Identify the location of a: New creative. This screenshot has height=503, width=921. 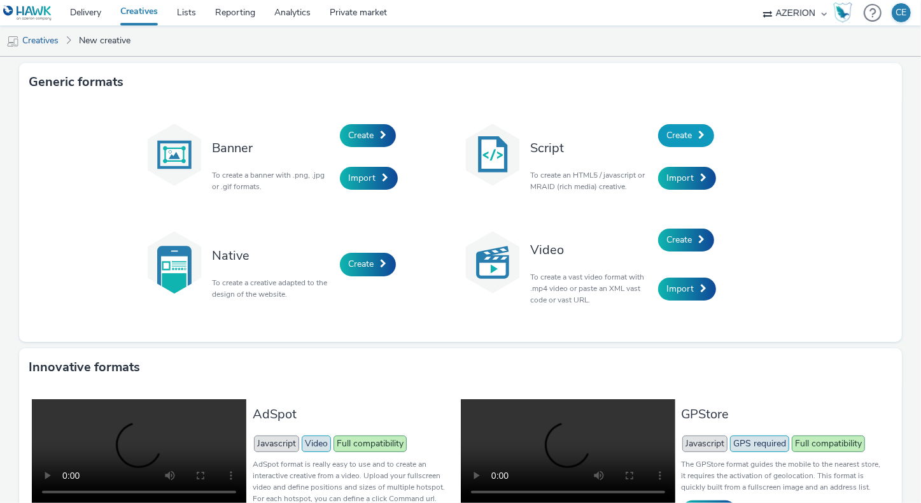
(104, 41).